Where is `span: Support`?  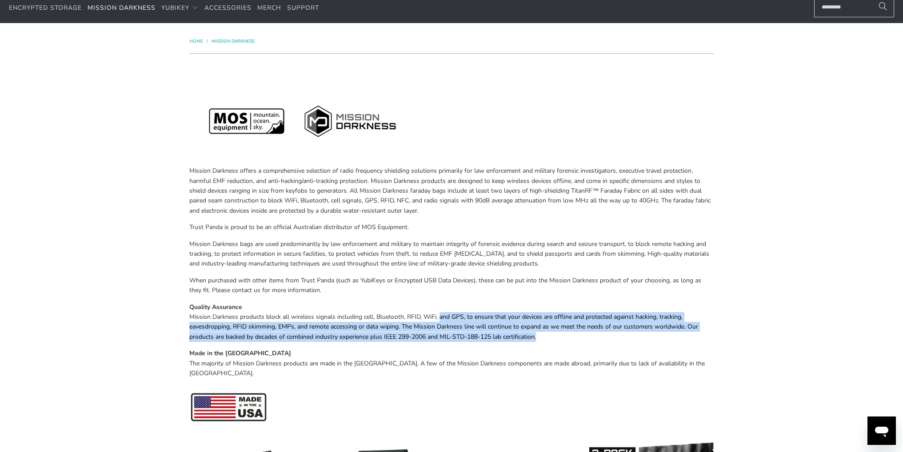
span: Support is located at coordinates (303, 8).